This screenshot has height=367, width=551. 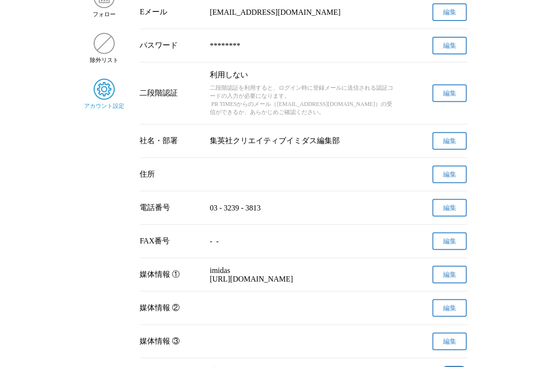 What do you see at coordinates (303, 75) in the screenshot?
I see `p: 利用しない` at bounding box center [303, 75].